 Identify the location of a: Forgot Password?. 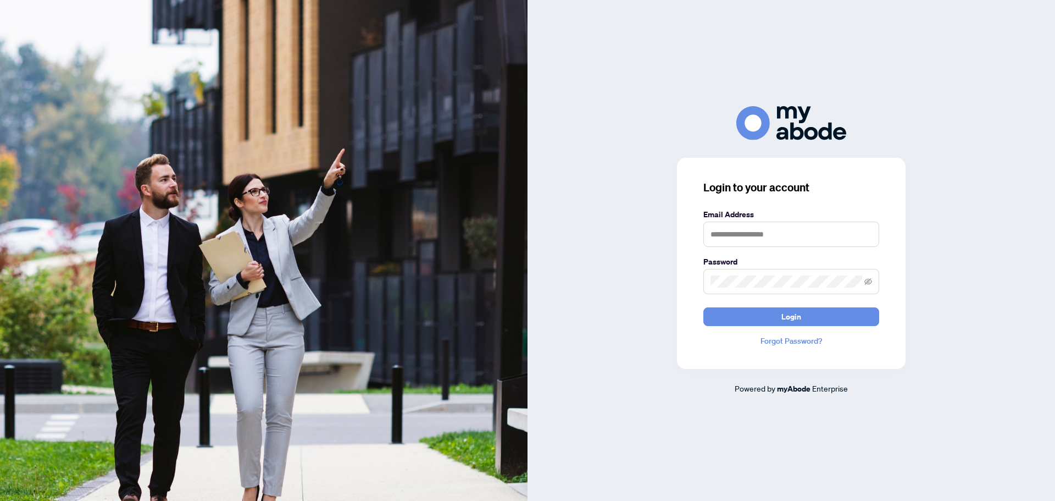
(791, 341).